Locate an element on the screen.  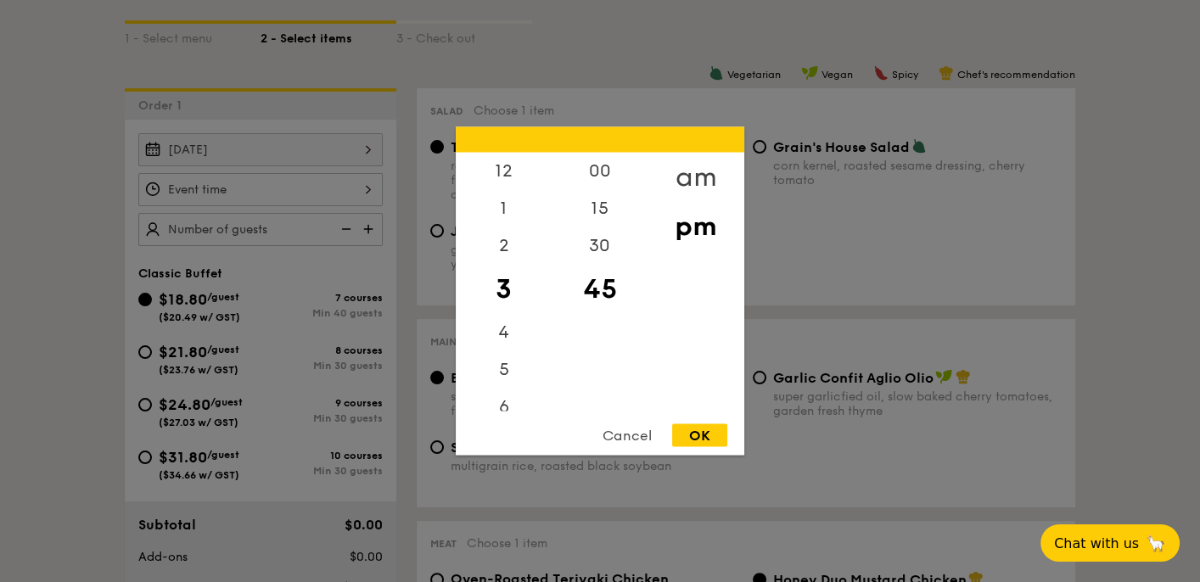
div: 3 is located at coordinates (503, 289).